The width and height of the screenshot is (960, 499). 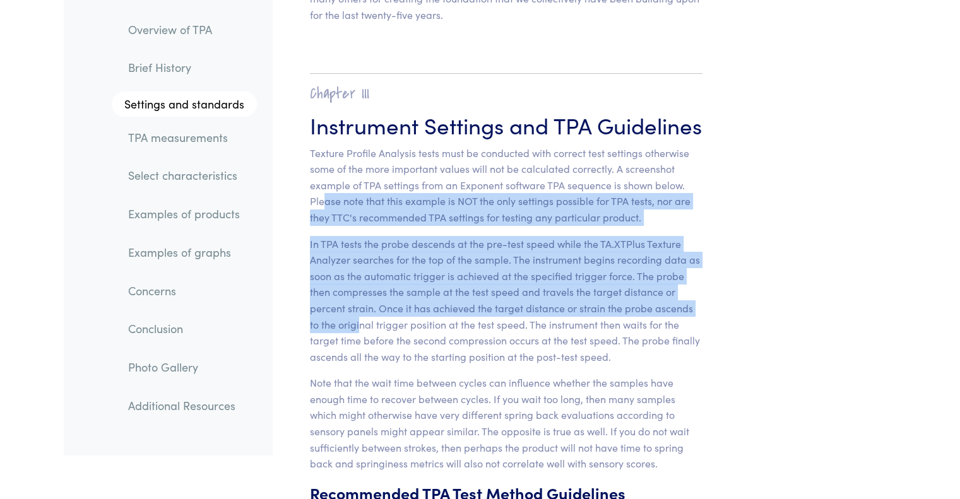 I want to click on p: Note that the wait time between cycles can influence whether the samples have enough time to reco..., so click(x=506, y=423).